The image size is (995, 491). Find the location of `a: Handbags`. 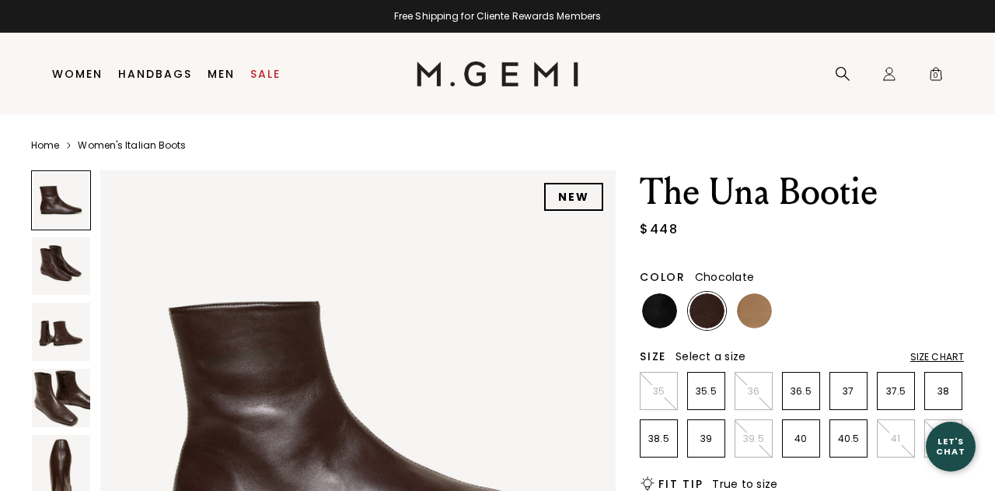

a: Handbags is located at coordinates (155, 74).